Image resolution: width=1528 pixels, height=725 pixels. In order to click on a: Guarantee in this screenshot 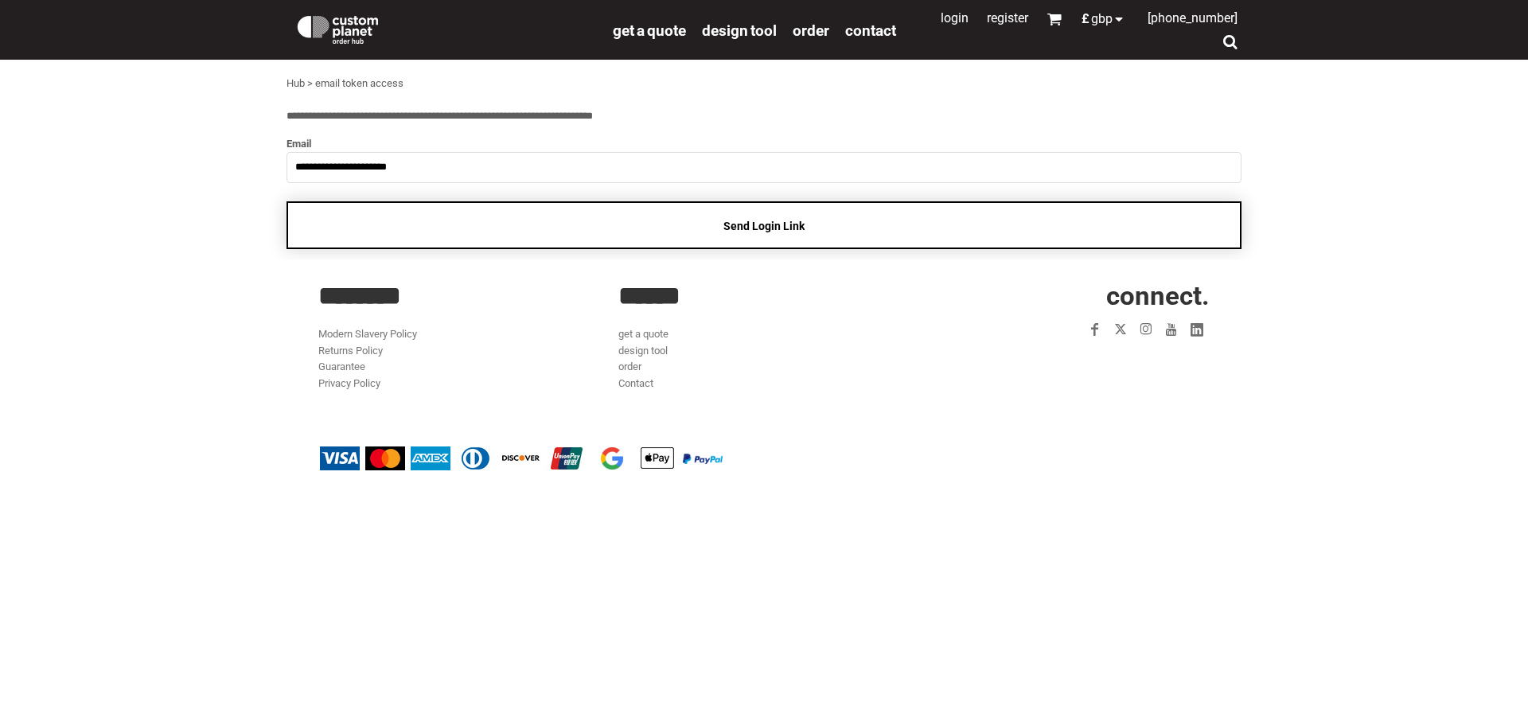, I will do `click(341, 366)`.